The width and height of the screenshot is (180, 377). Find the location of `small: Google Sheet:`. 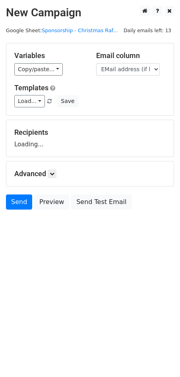

small: Google Sheet: is located at coordinates (62, 30).